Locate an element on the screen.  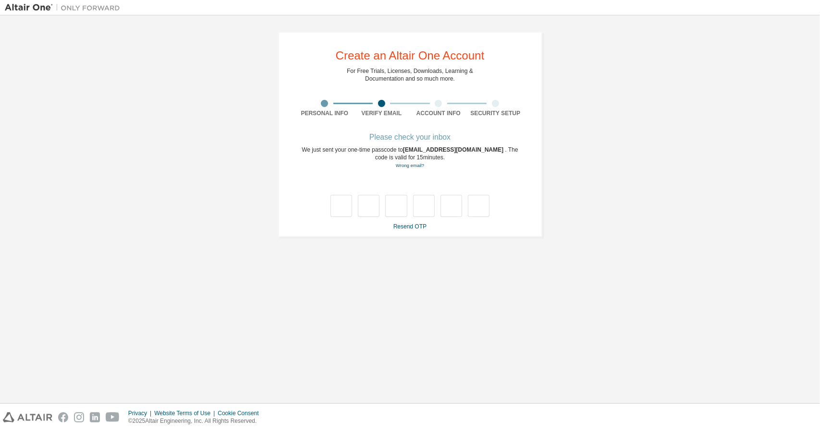
div: Create an Altair One Account is located at coordinates (410, 56).